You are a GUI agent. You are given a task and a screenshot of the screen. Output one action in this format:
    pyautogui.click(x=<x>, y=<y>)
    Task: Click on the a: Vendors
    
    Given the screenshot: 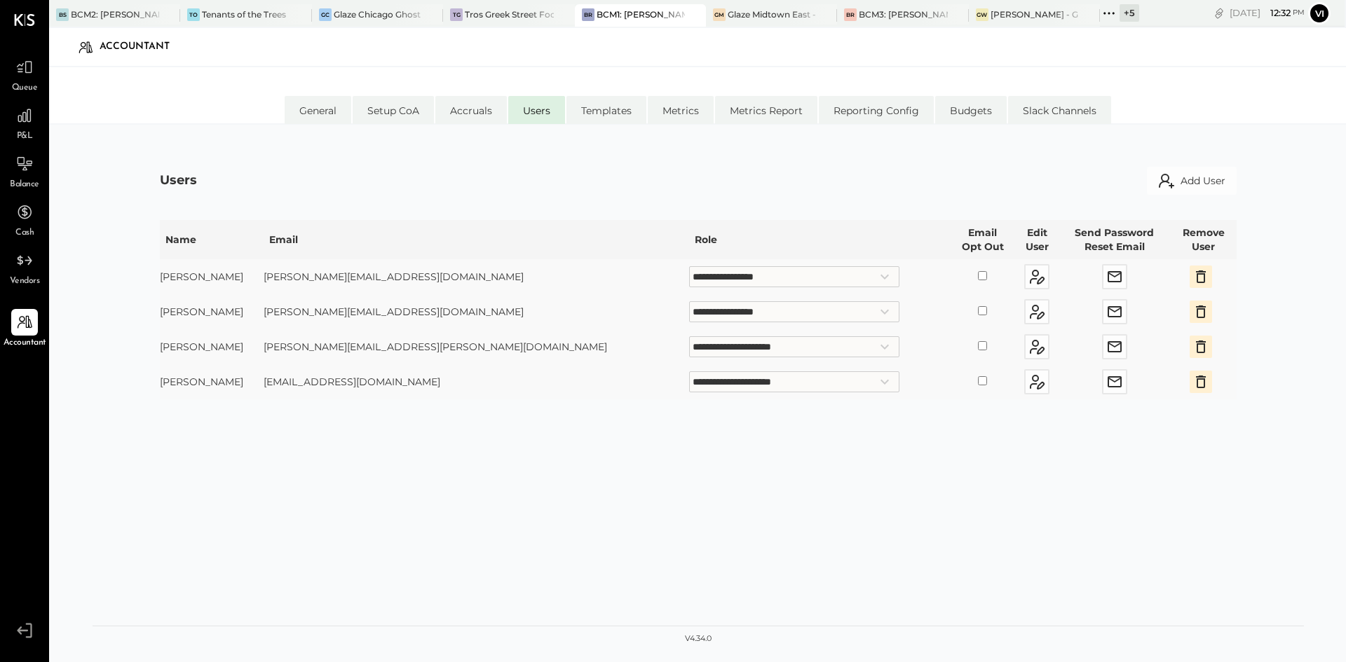 What is the action you would take?
    pyautogui.click(x=25, y=268)
    